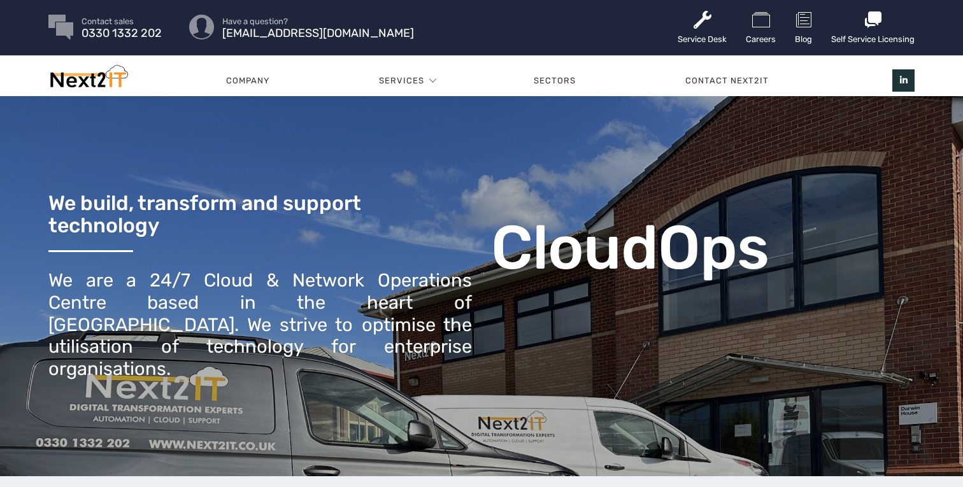  What do you see at coordinates (401, 81) in the screenshot?
I see `a: Services` at bounding box center [401, 81].